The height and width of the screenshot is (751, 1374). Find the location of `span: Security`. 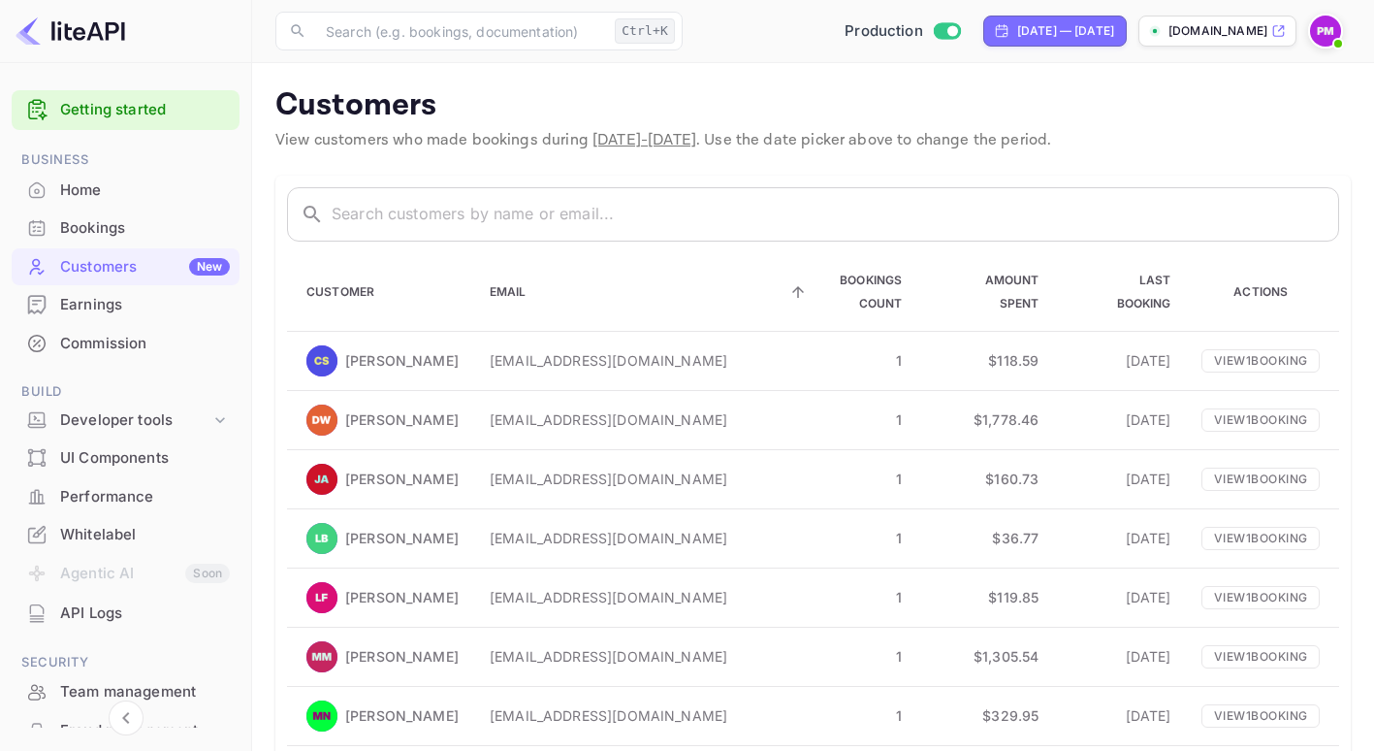

span: Security is located at coordinates (125, 662).